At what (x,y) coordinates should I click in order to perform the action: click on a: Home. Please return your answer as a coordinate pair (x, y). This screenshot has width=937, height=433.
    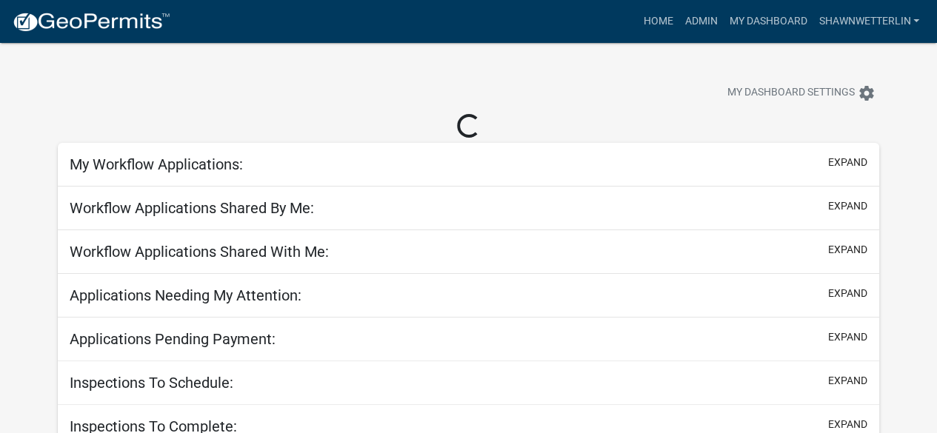
    Looking at the image, I should click on (657, 21).